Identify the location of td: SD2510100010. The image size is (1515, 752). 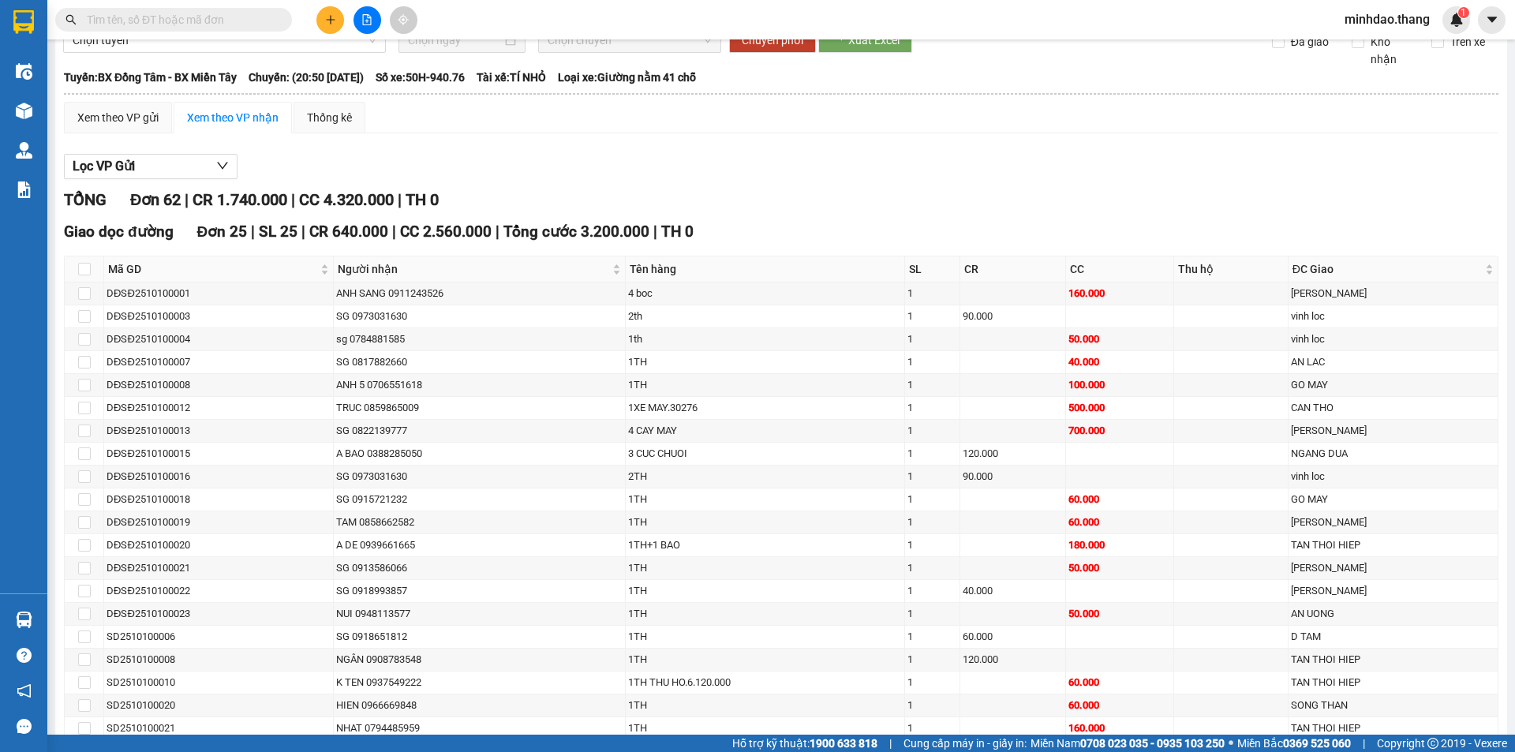
(219, 683).